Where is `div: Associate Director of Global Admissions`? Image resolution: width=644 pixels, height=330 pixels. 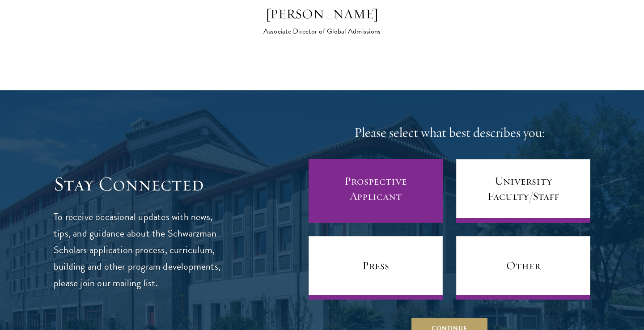
div: Associate Director of Global Admissions is located at coordinates (322, 31).